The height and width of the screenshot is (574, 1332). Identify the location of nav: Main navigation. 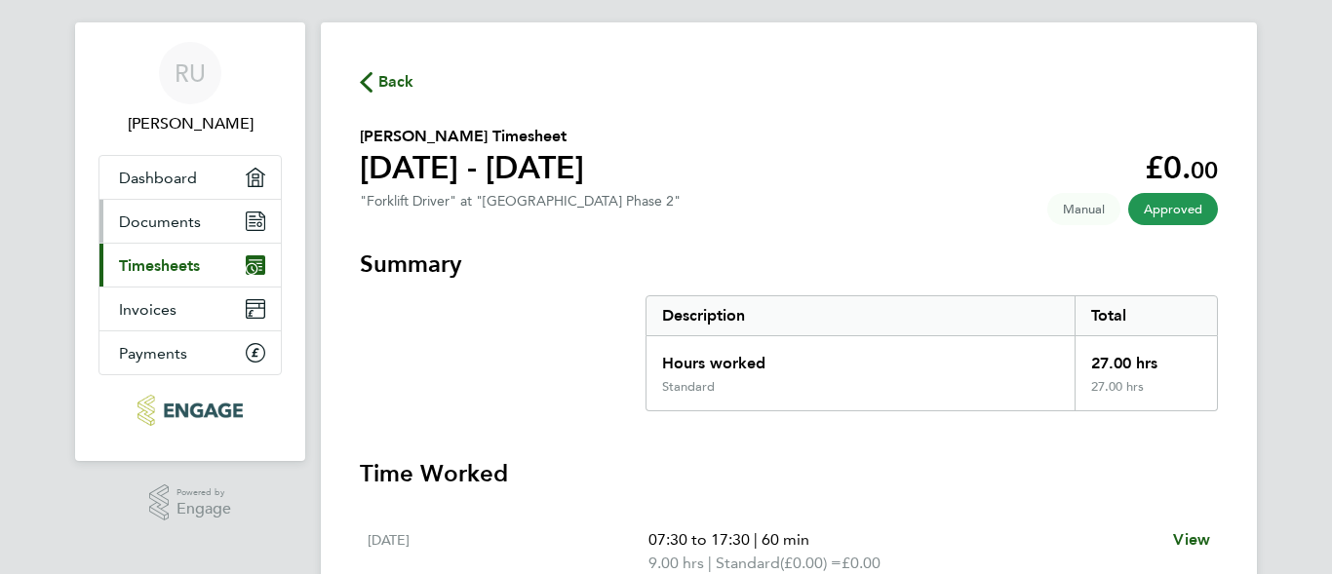
(190, 242).